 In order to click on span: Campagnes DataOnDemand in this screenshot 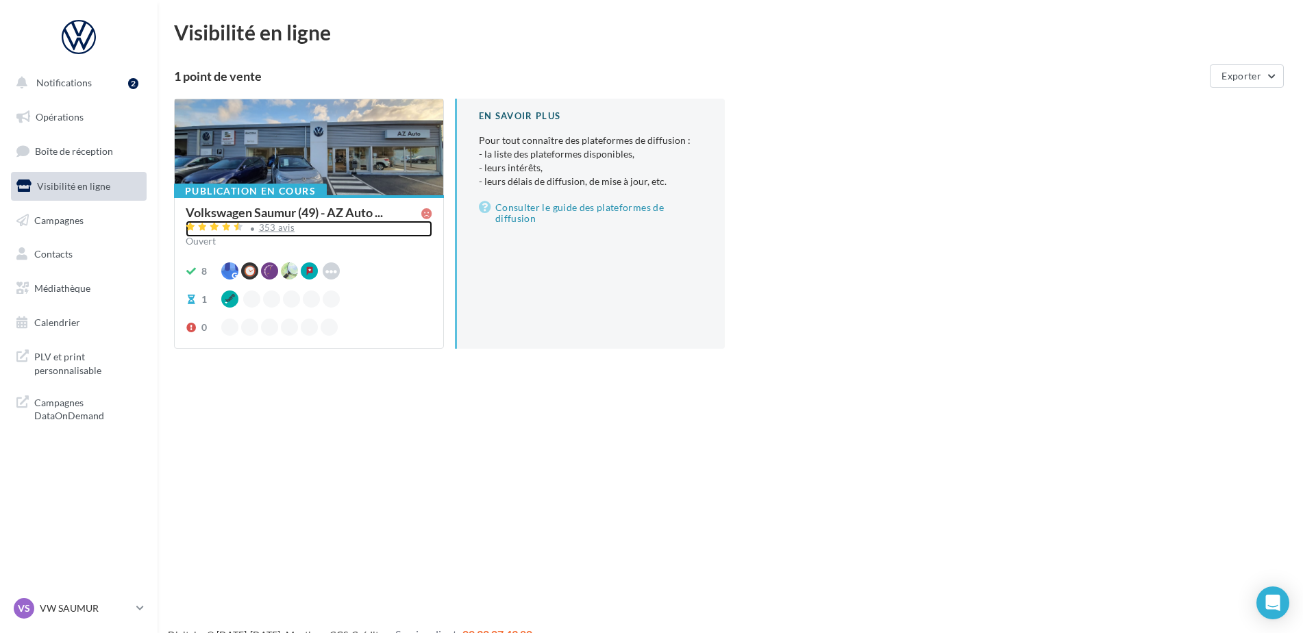, I will do `click(88, 407)`.